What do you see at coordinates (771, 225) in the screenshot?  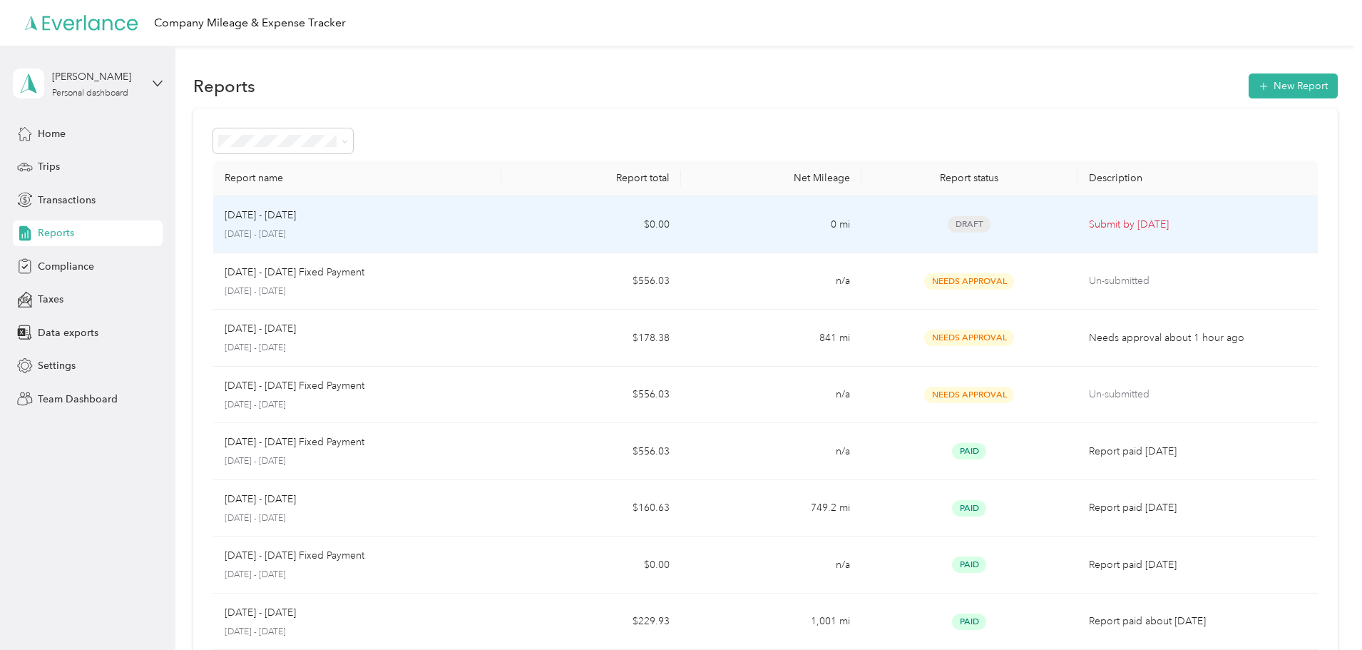 I see `td: 0 mi` at bounding box center [771, 225].